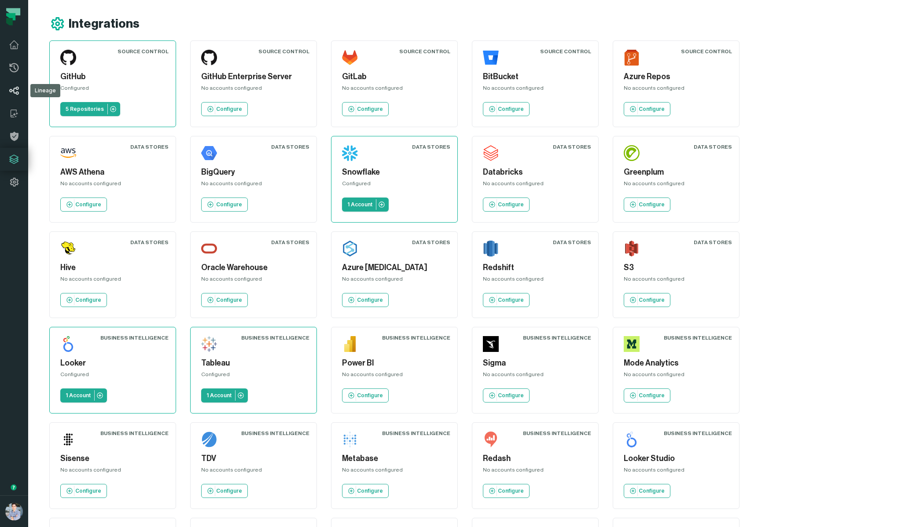 Image resolution: width=905 pixels, height=527 pixels. What do you see at coordinates (209, 249) in the screenshot?
I see `img: Oracle Warehouse` at bounding box center [209, 249].